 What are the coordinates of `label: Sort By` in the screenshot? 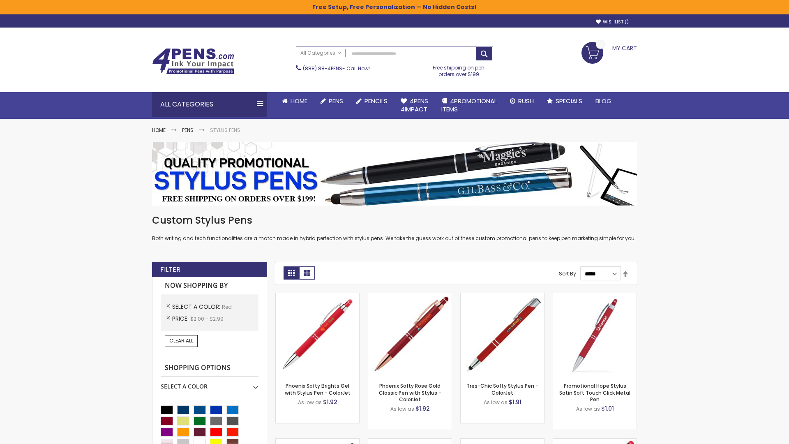 It's located at (567, 273).